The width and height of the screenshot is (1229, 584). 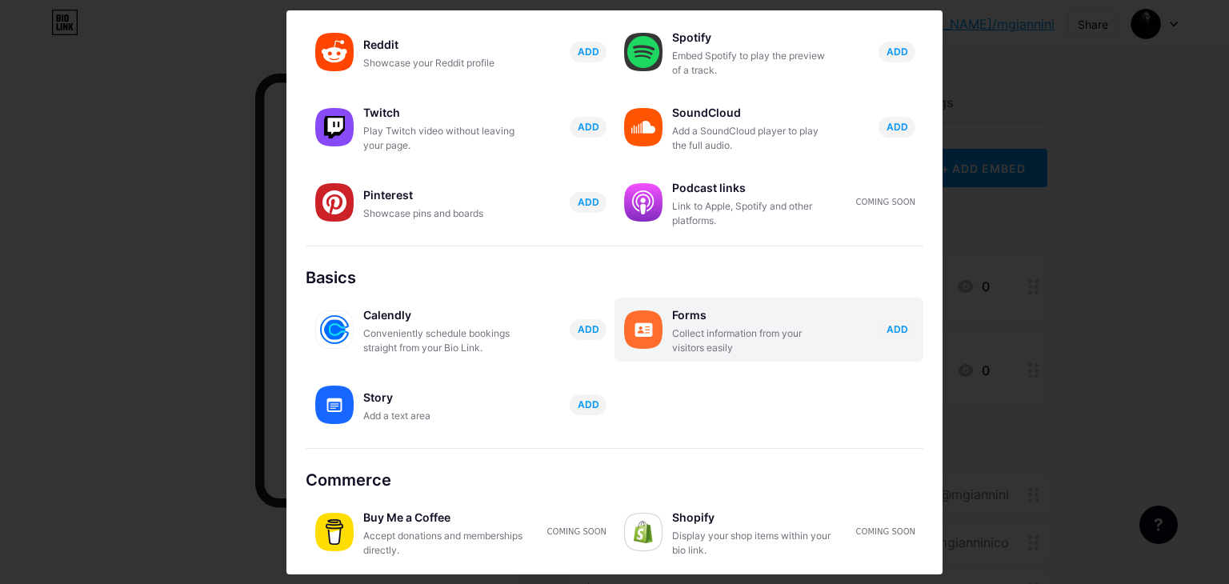 I want to click on div: Showcase your Reddit profile, so click(x=443, y=63).